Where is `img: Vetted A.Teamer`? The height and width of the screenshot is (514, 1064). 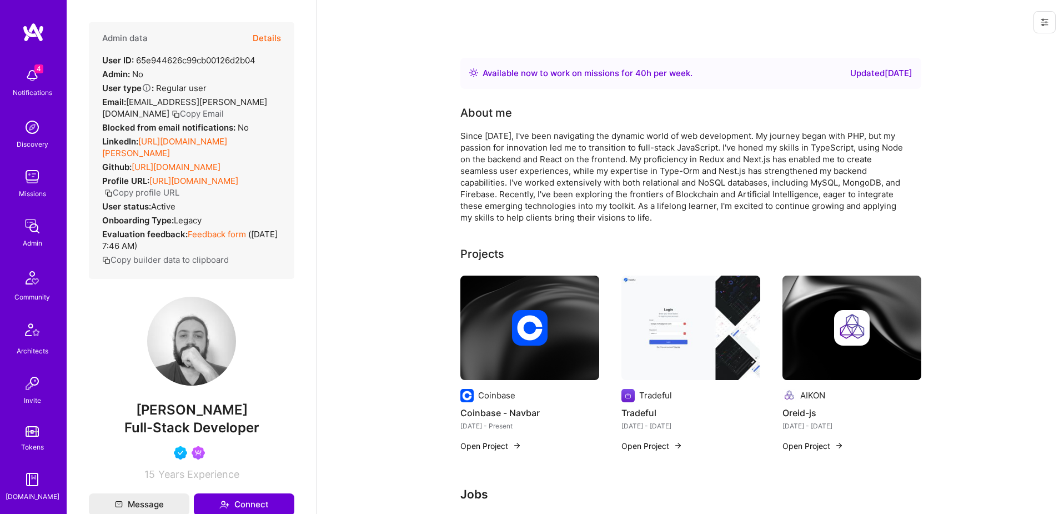 img: Vetted A.Teamer is located at coordinates (180, 453).